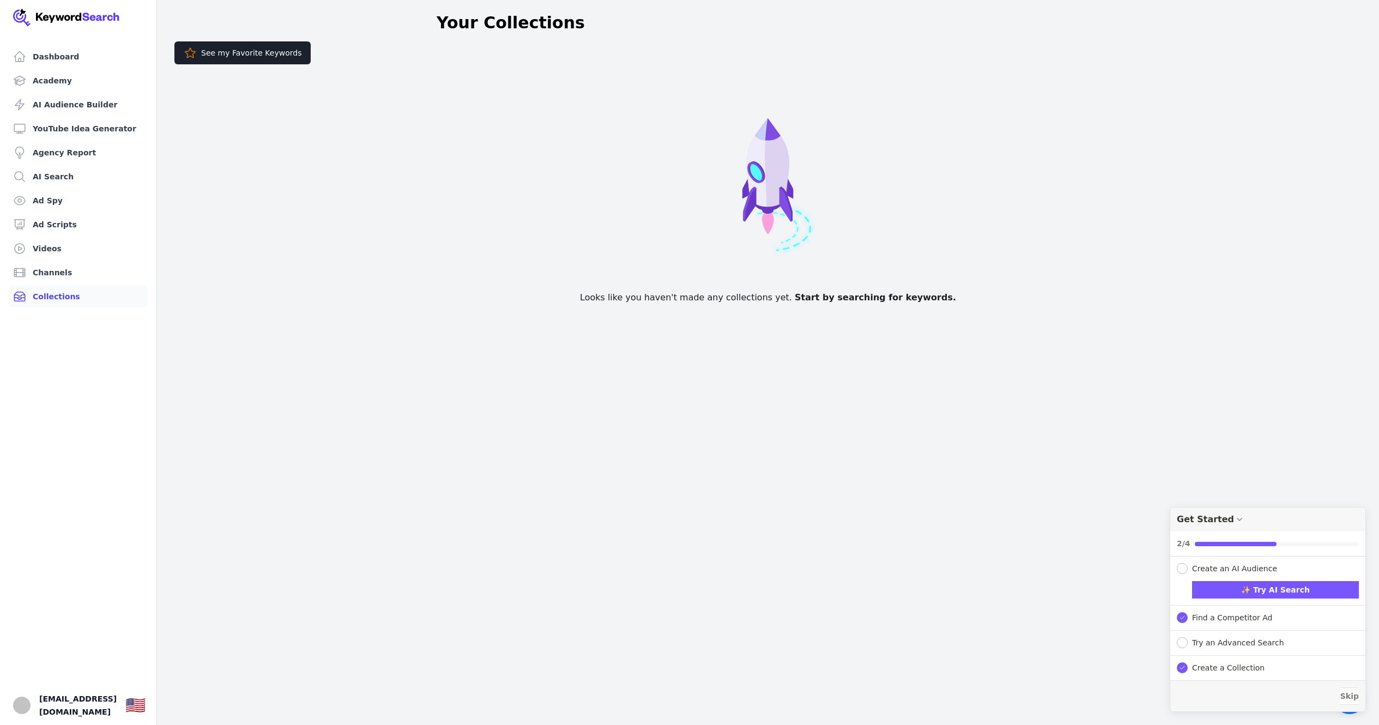 This screenshot has width=1379, height=725. What do you see at coordinates (1234, 568) in the screenshot?
I see `div: Create an AI Audience` at bounding box center [1234, 568].